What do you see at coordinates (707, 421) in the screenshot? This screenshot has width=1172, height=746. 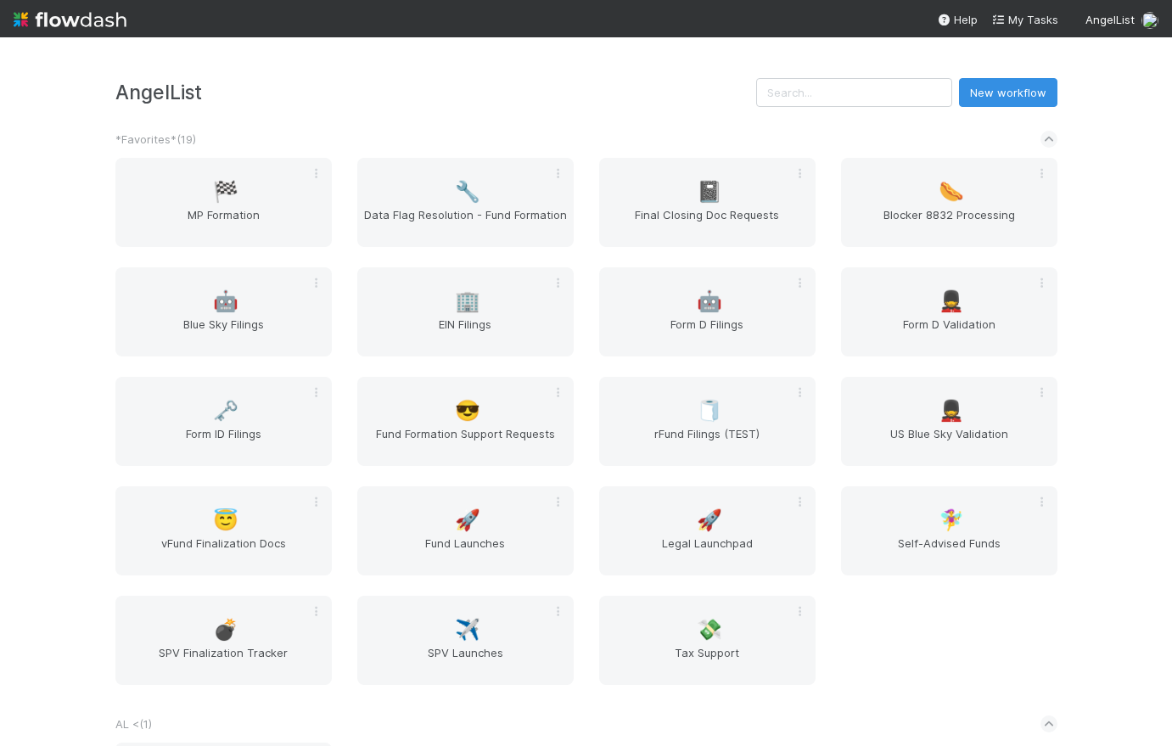 I see `a: 🧻rFund Filings (TEST)` at bounding box center [707, 421].